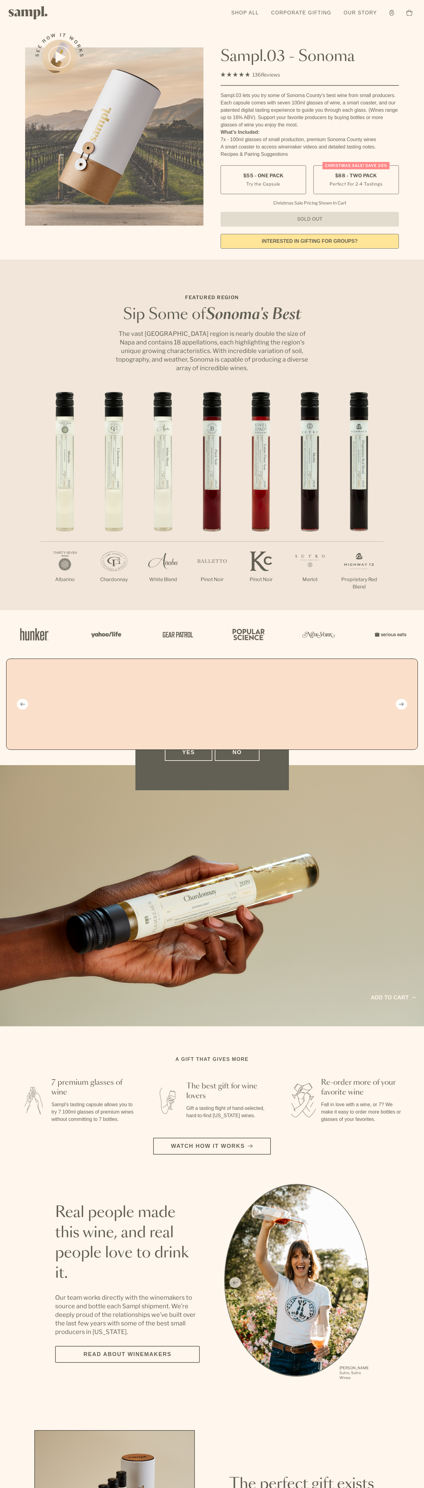 The height and width of the screenshot is (1488, 424). Describe the element at coordinates (263, 176) in the screenshot. I see `span: $55 - One Pack` at that location.